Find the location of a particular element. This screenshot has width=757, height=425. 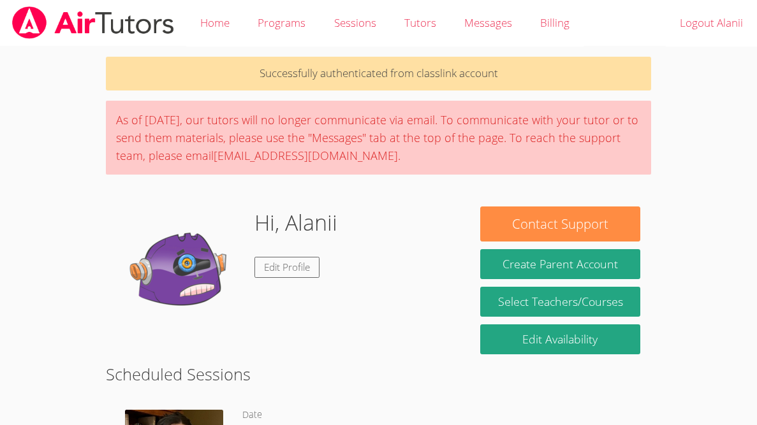

img: airtutors_banner-c4298cdbf04f3fff15de1276eac7730deb9818008684d7c2e4769d2f7ddbe033.png is located at coordinates (93, 22).